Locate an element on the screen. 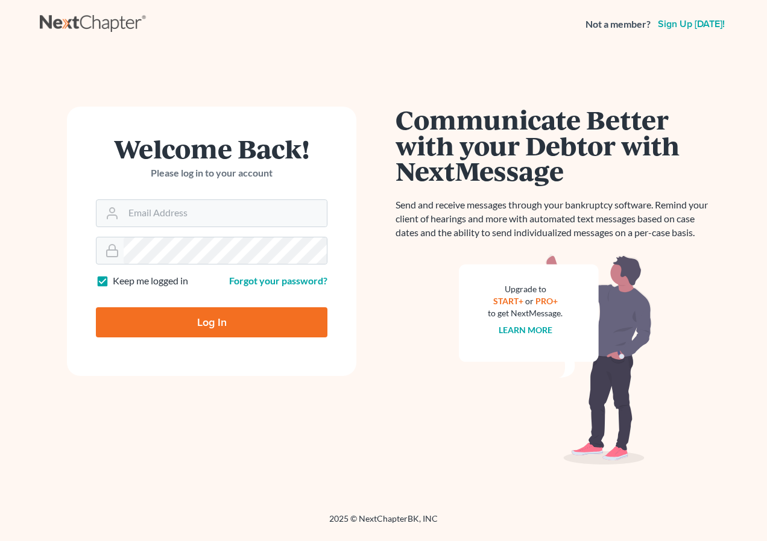 The image size is (767, 541). input: Log In is located at coordinates (212, 322).